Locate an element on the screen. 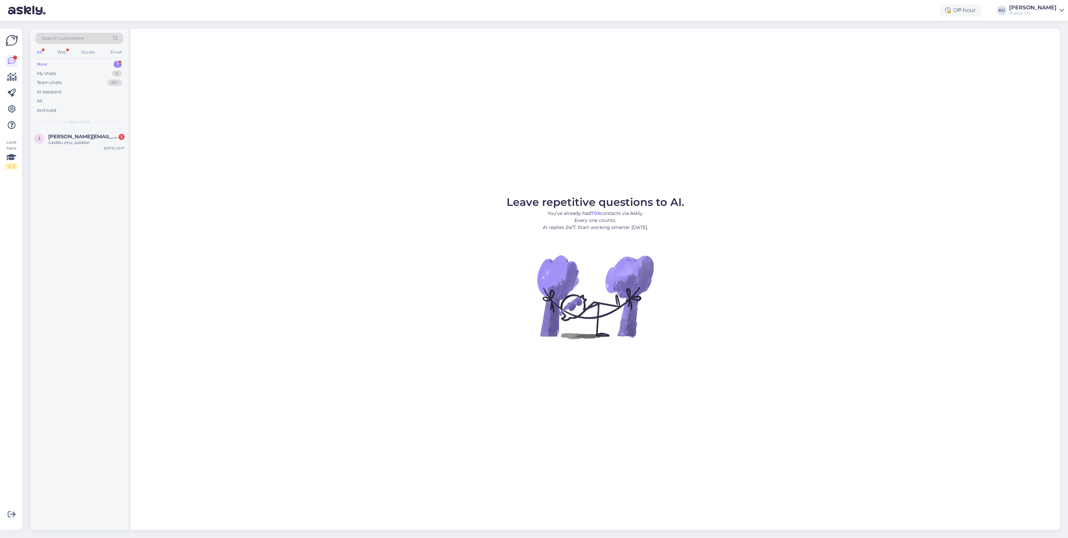 This screenshot has width=1068, height=538. div: Gaidīšu ziņu, paldies! is located at coordinates (86, 143).